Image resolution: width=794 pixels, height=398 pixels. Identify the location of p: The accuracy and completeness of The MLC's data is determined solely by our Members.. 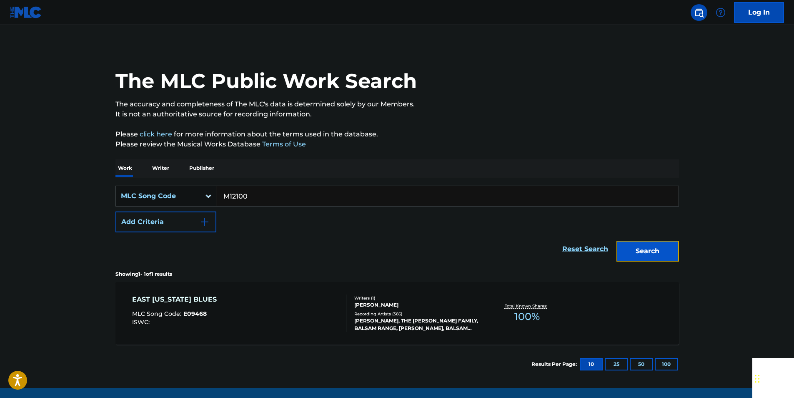
(397, 104).